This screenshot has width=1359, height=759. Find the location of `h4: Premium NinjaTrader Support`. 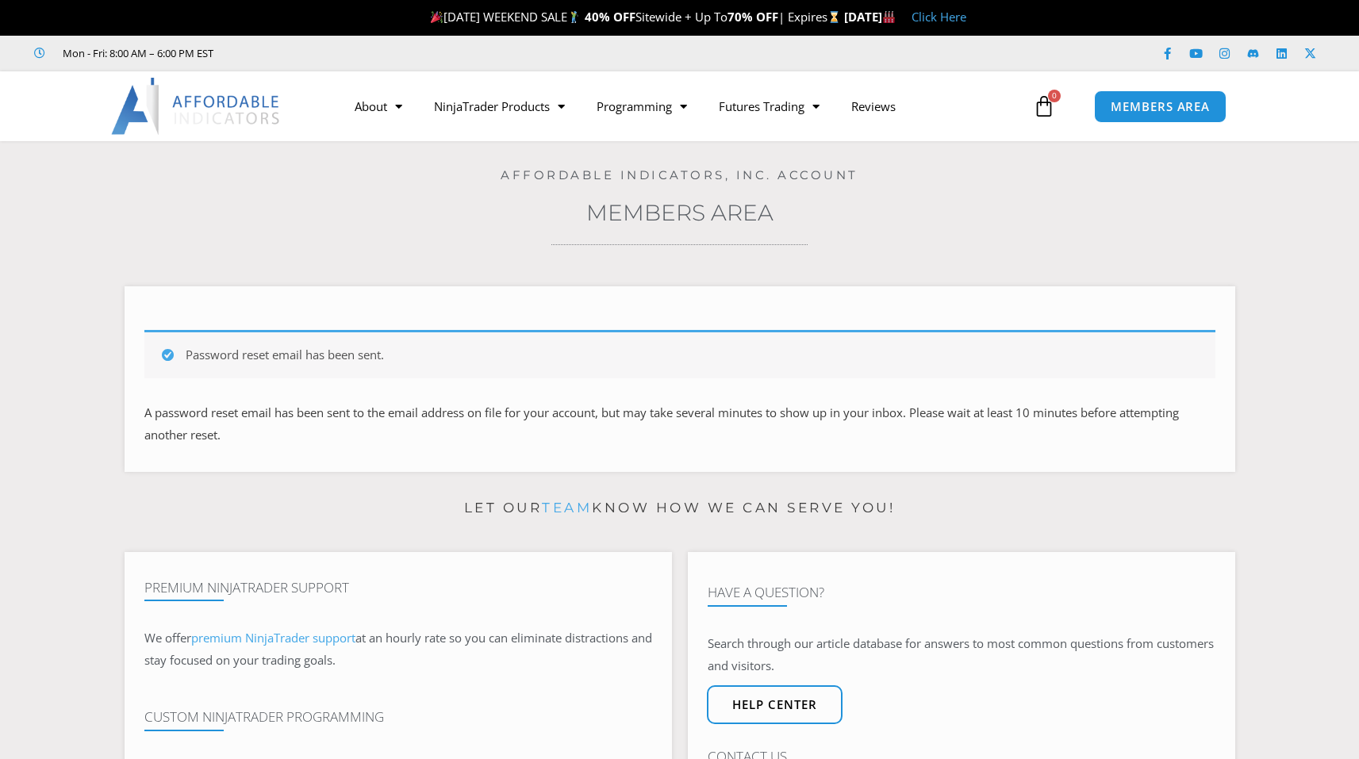

h4: Premium NinjaTrader Support is located at coordinates (398, 588).